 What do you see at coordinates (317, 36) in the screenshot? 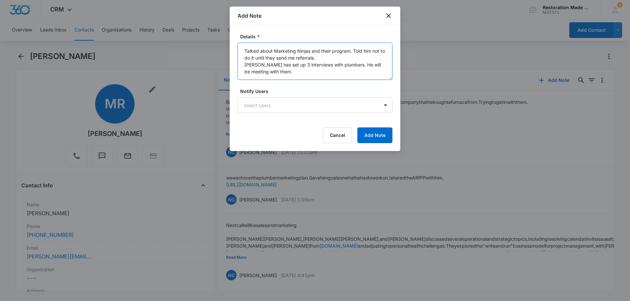
I see `label: Details` at bounding box center [317, 36].